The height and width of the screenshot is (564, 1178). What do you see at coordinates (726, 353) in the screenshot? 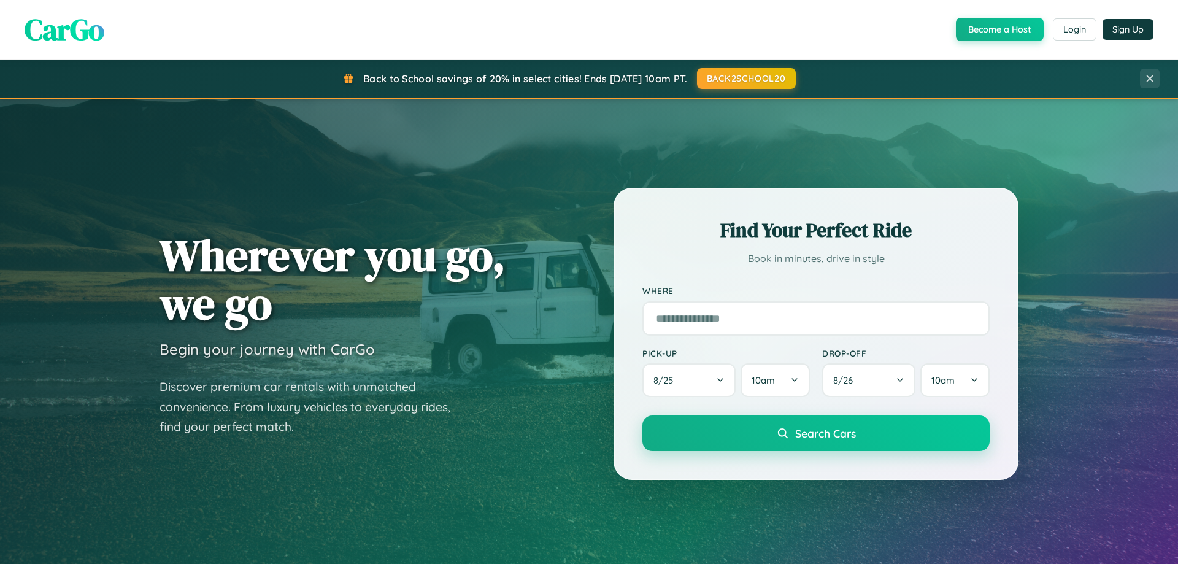
I see `label: Pick-up` at bounding box center [726, 353].